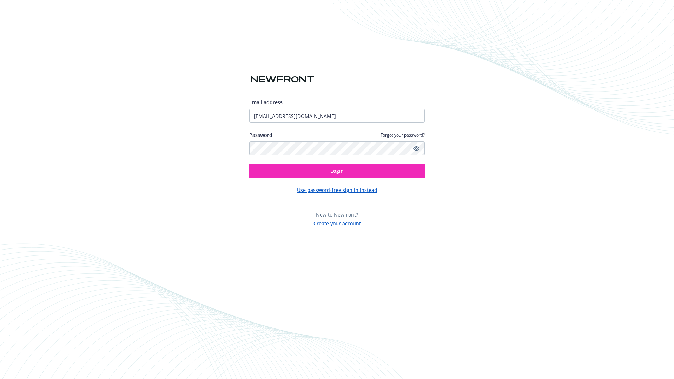  What do you see at coordinates (337, 148) in the screenshot?
I see `input: Enter your password` at bounding box center [337, 148].